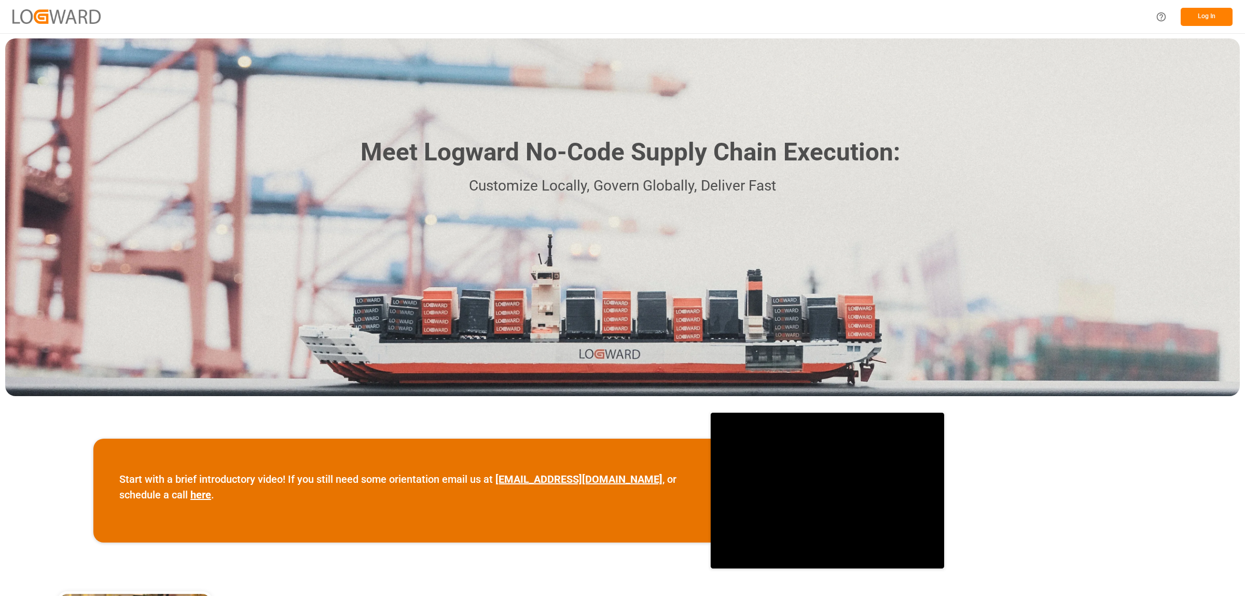 The height and width of the screenshot is (596, 1245). I want to click on p: Customize Locally, Govern Globally, Deliver Fast, so click(623, 186).